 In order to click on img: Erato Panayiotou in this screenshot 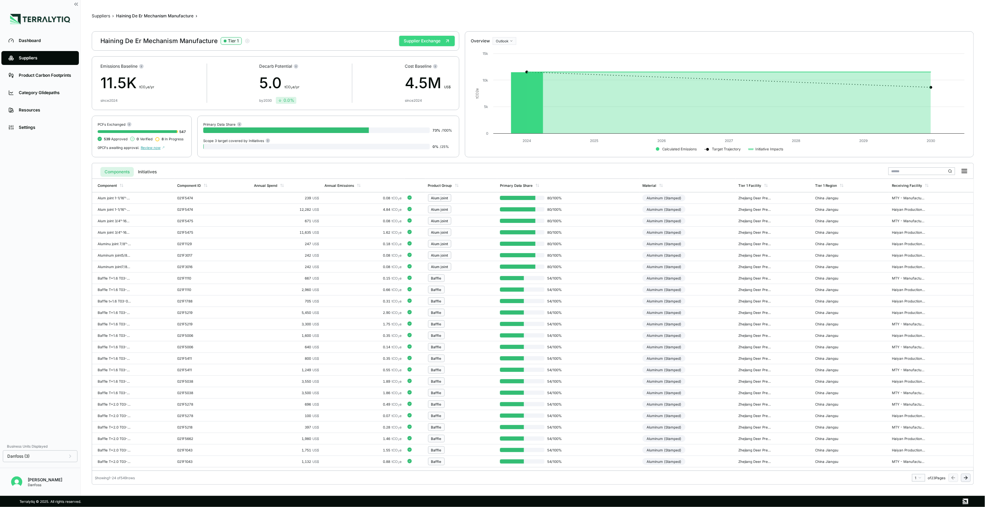, I will do `click(17, 482)`.